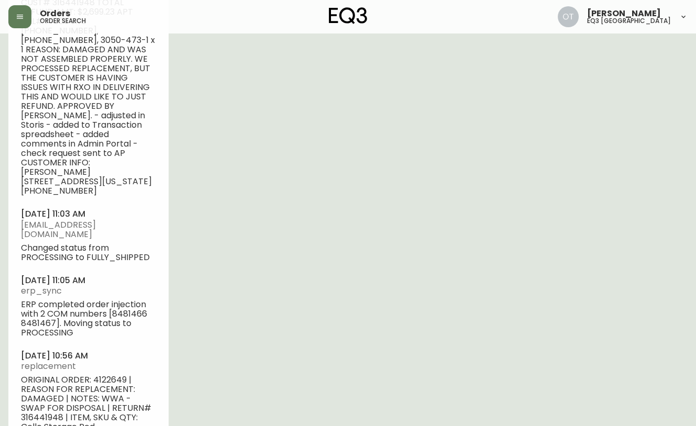  What do you see at coordinates (89, 253) in the screenshot?
I see `span: Changed status from PROCESSING to FULLY_SHIPPED` at bounding box center [89, 253].